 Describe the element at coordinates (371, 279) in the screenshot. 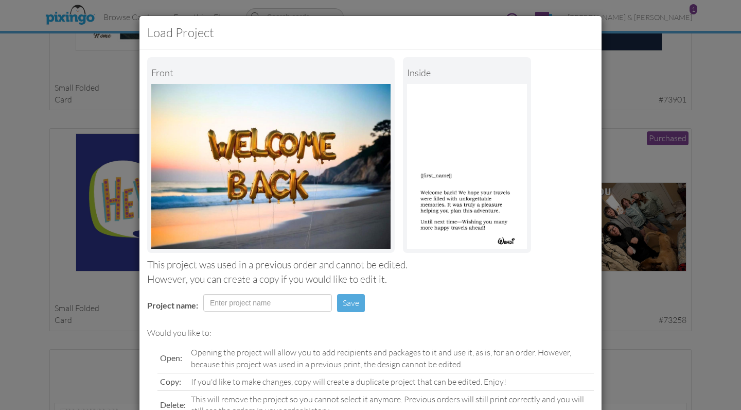

I see `div: However, you can create a copy if you would like to edit it.` at that location.